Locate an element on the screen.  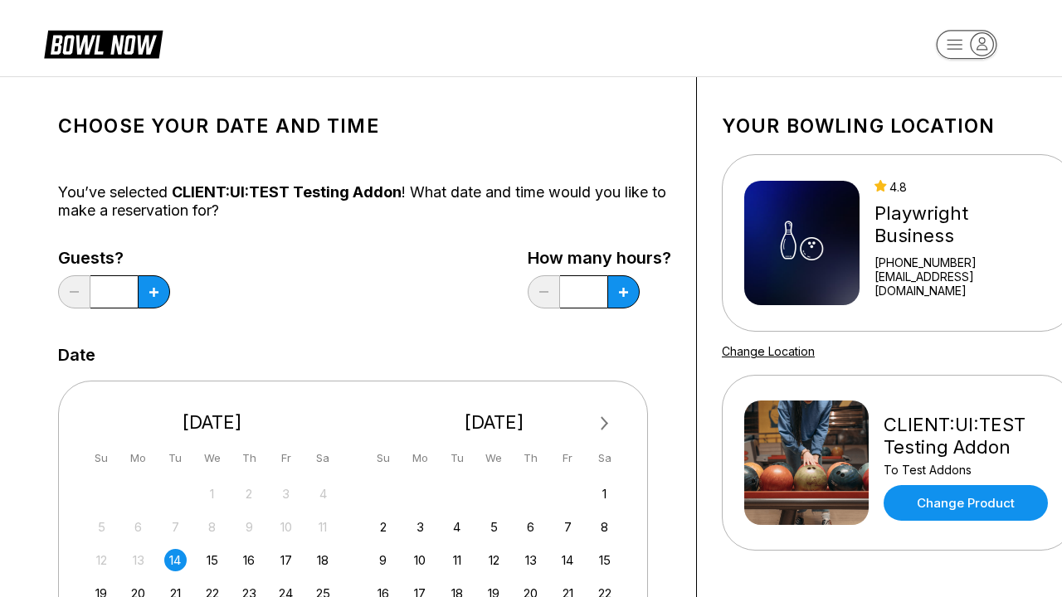
div: Choose Saturday, November 1st, 2025 is located at coordinates (604, 494).